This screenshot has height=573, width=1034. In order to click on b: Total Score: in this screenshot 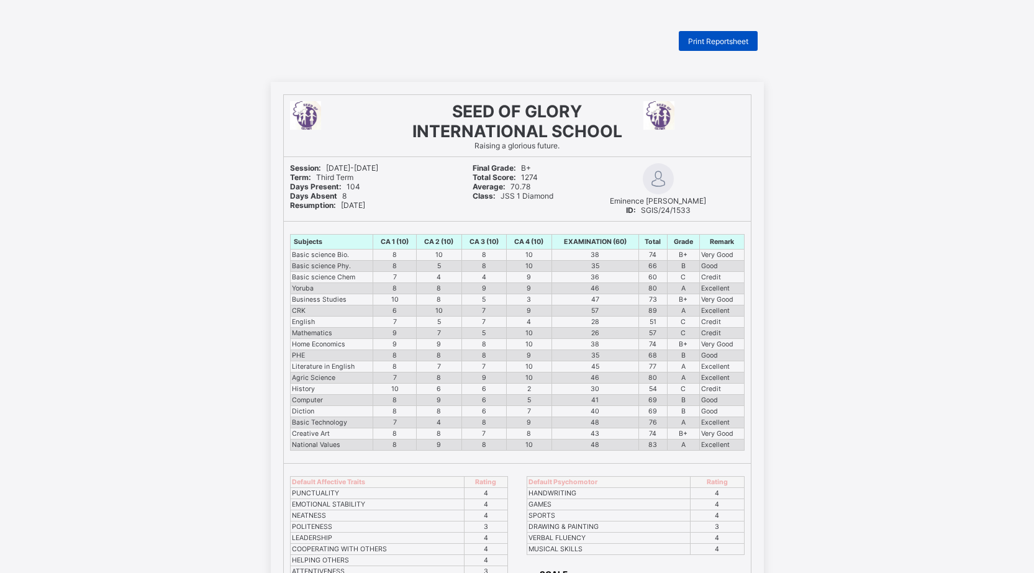, I will do `click(495, 177)`.